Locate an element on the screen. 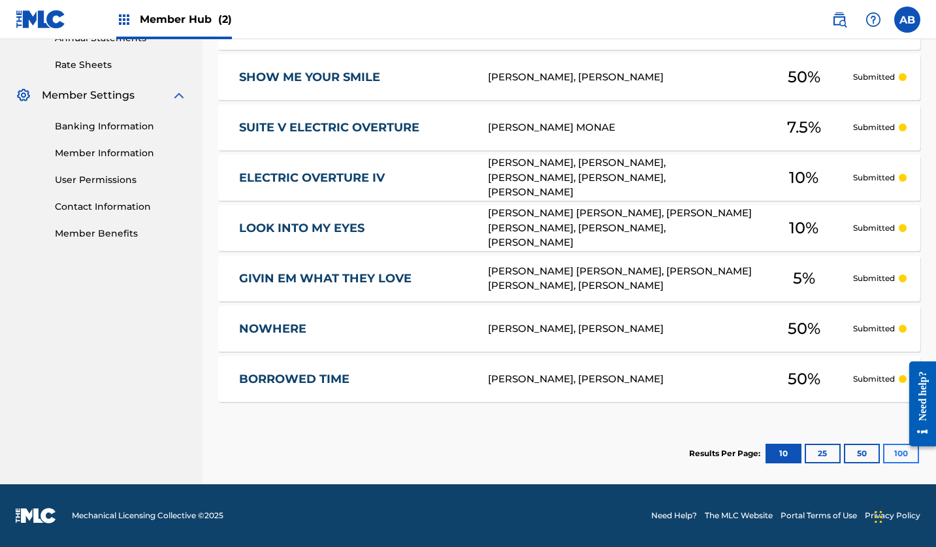 The image size is (936, 547). span: 5 % is located at coordinates (804, 278).